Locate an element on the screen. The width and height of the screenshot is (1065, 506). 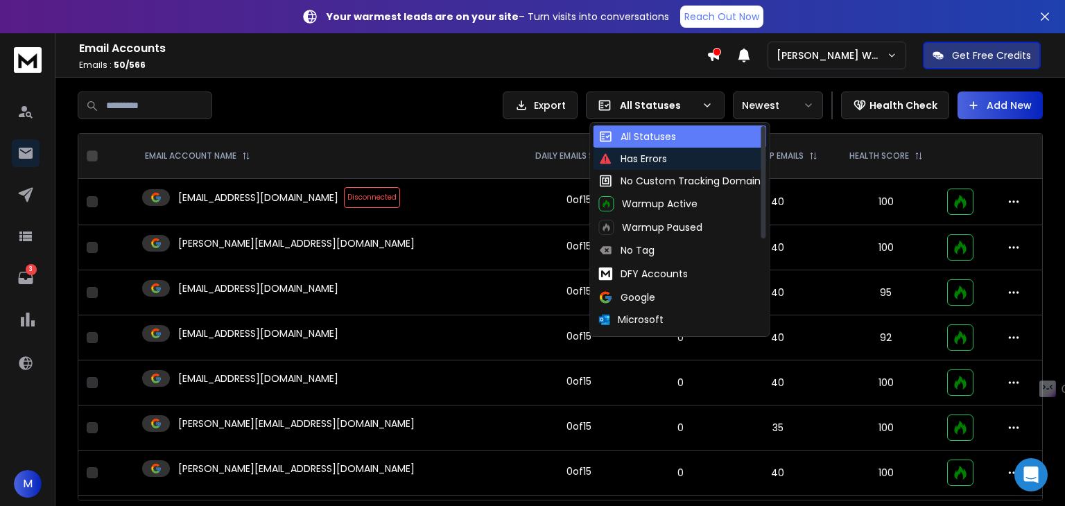
span: M is located at coordinates (28, 484).